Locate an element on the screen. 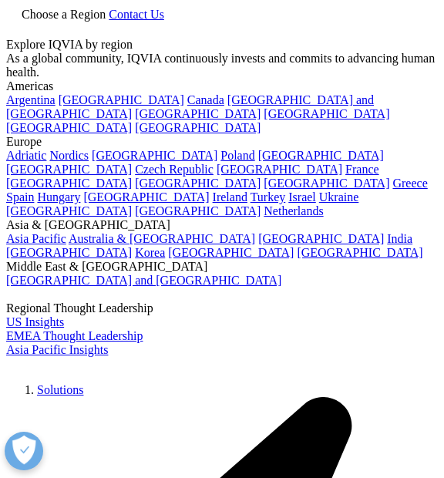 This screenshot has height=478, width=444. a: Czech Republic is located at coordinates (174, 169).